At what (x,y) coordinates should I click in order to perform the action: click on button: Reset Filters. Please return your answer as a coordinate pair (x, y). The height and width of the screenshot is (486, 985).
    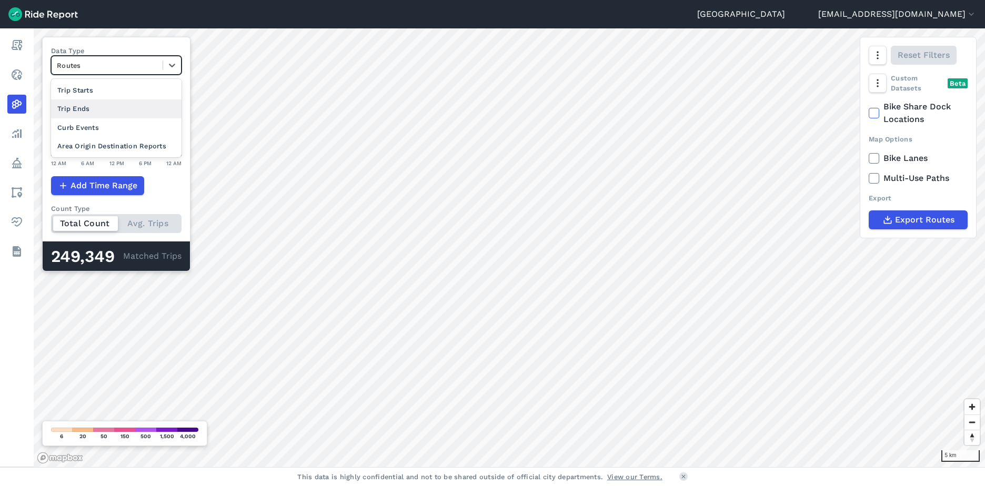
    Looking at the image, I should click on (923, 55).